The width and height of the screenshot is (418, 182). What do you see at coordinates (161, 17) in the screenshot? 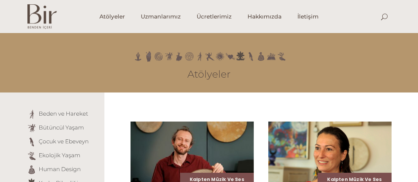
I see `span: Uzmanlarımız` at bounding box center [161, 17].